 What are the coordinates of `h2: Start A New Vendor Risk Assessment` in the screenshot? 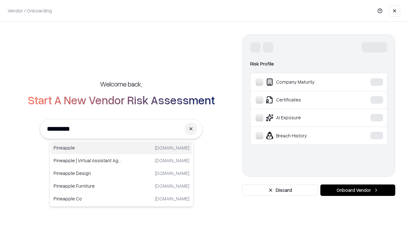 It's located at (121, 100).